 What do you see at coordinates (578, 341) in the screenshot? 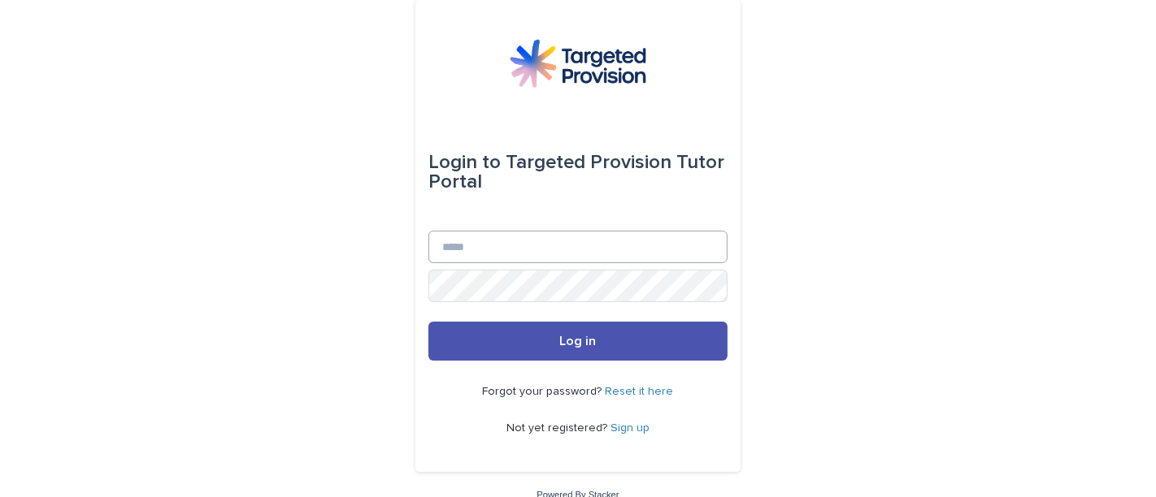
I see `span: Log in` at bounding box center [578, 341].